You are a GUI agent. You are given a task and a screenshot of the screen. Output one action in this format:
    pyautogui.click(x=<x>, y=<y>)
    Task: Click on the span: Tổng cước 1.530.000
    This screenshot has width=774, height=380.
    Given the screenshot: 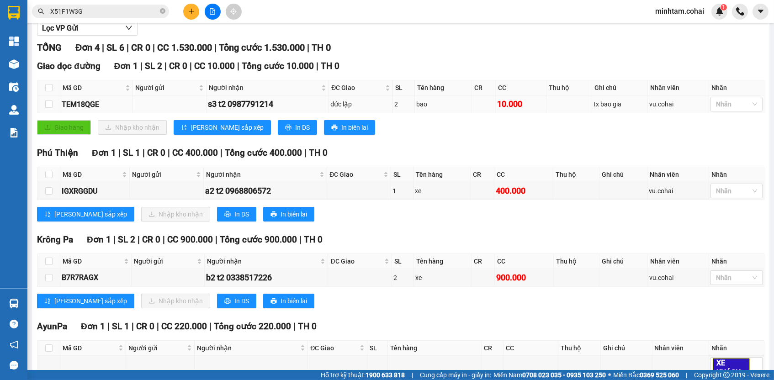 What is the action you would take?
    pyautogui.click(x=262, y=48)
    